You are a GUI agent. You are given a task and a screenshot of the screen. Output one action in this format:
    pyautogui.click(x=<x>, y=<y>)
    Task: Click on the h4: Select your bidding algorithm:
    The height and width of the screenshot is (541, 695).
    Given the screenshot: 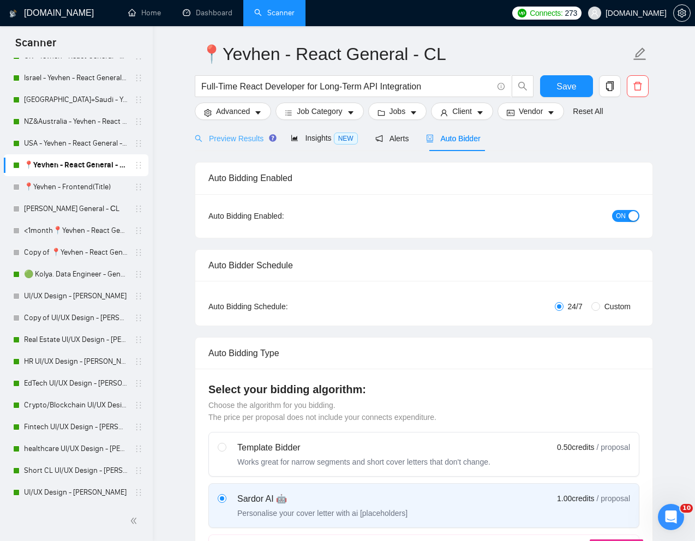 What is the action you would take?
    pyautogui.click(x=424, y=390)
    